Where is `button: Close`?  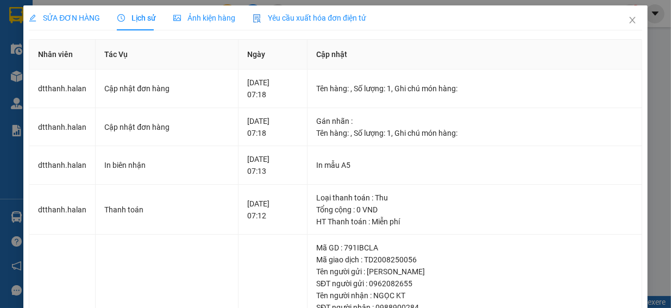
button: Close is located at coordinates (632, 21).